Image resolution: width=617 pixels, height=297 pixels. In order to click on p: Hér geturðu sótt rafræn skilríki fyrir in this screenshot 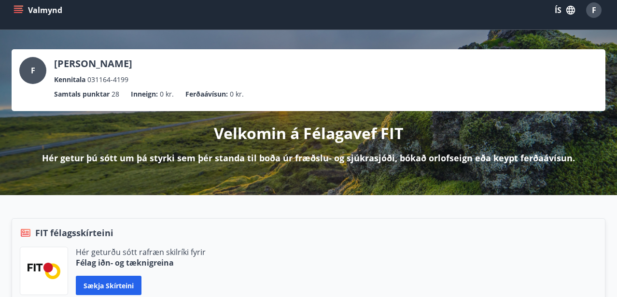, I will do `click(140, 252)`.